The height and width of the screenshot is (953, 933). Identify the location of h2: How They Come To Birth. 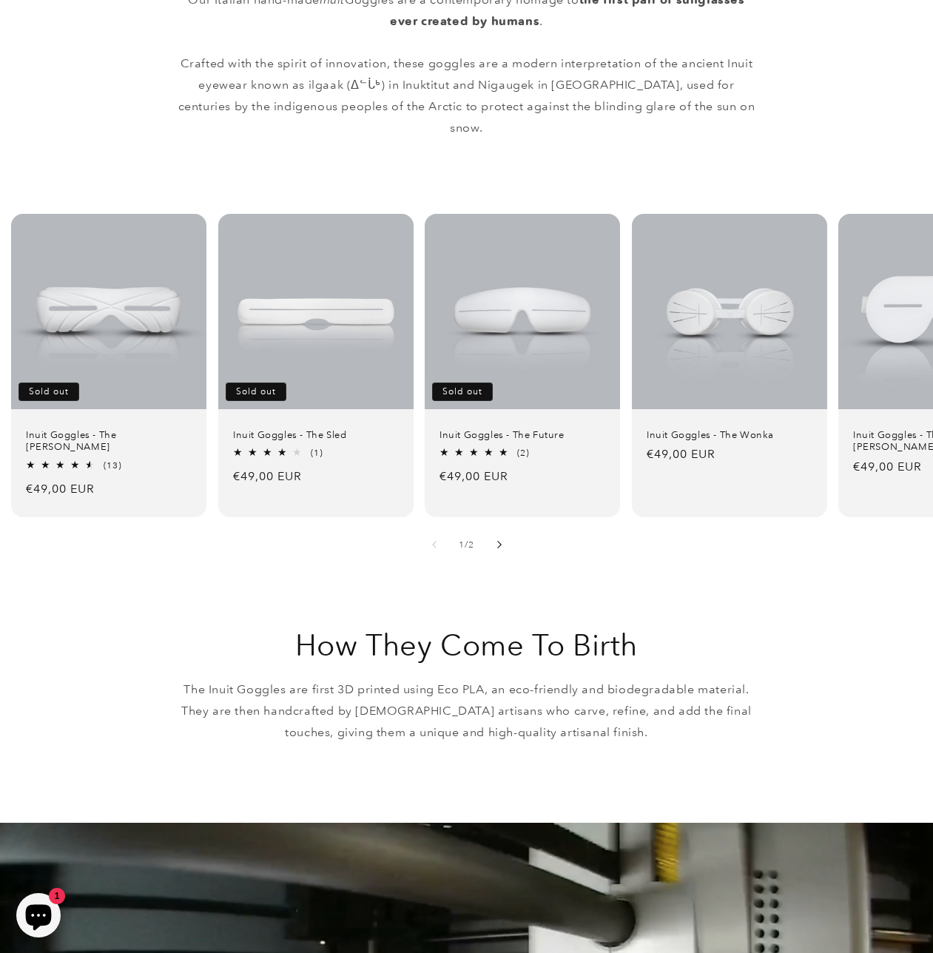
(467, 645).